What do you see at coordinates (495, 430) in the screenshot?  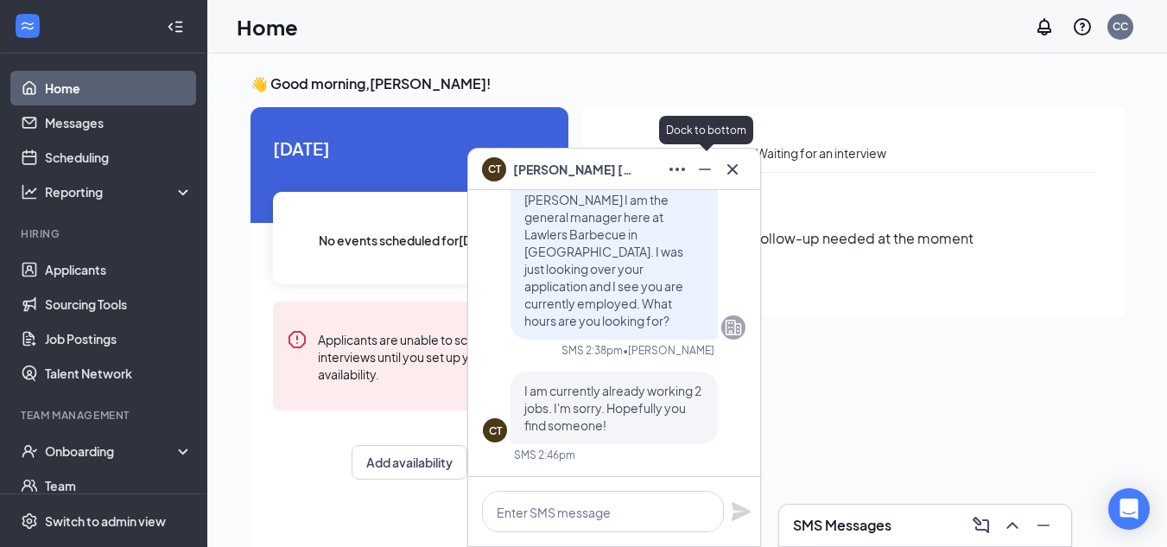 I see `div: CT` at bounding box center [495, 430].